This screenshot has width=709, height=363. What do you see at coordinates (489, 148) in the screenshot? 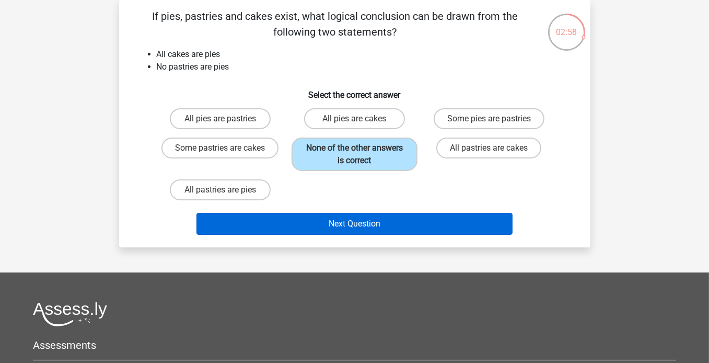
I see `label: All pastries are cakes` at bounding box center [489, 148].